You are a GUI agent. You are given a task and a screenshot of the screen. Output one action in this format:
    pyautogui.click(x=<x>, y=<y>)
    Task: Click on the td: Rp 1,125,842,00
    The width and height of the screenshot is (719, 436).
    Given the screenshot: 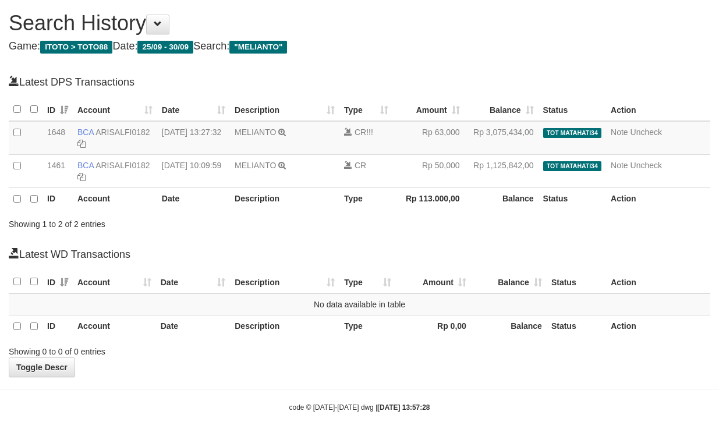 What is the action you would take?
    pyautogui.click(x=501, y=171)
    